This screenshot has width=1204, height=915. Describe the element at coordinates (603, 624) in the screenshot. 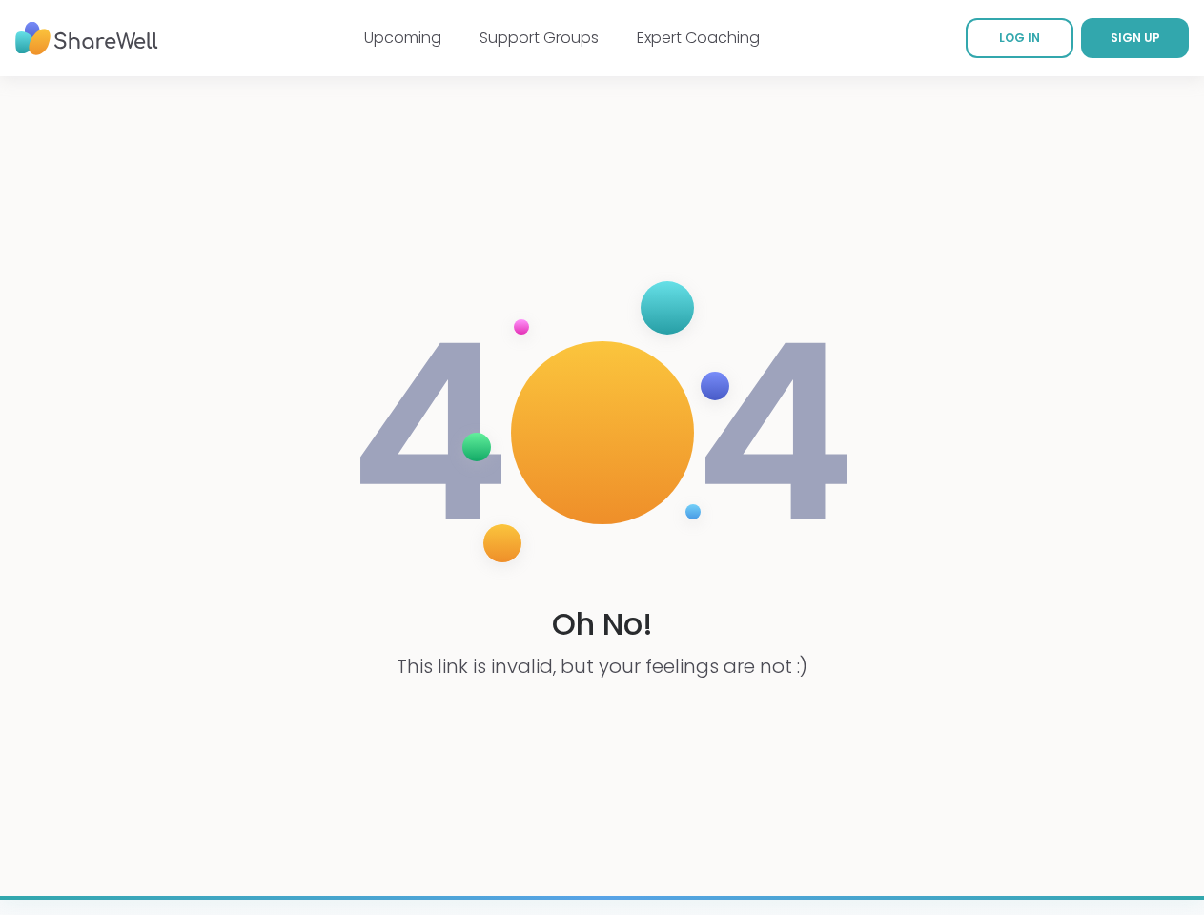

I see `h1: Oh No!` at that location.